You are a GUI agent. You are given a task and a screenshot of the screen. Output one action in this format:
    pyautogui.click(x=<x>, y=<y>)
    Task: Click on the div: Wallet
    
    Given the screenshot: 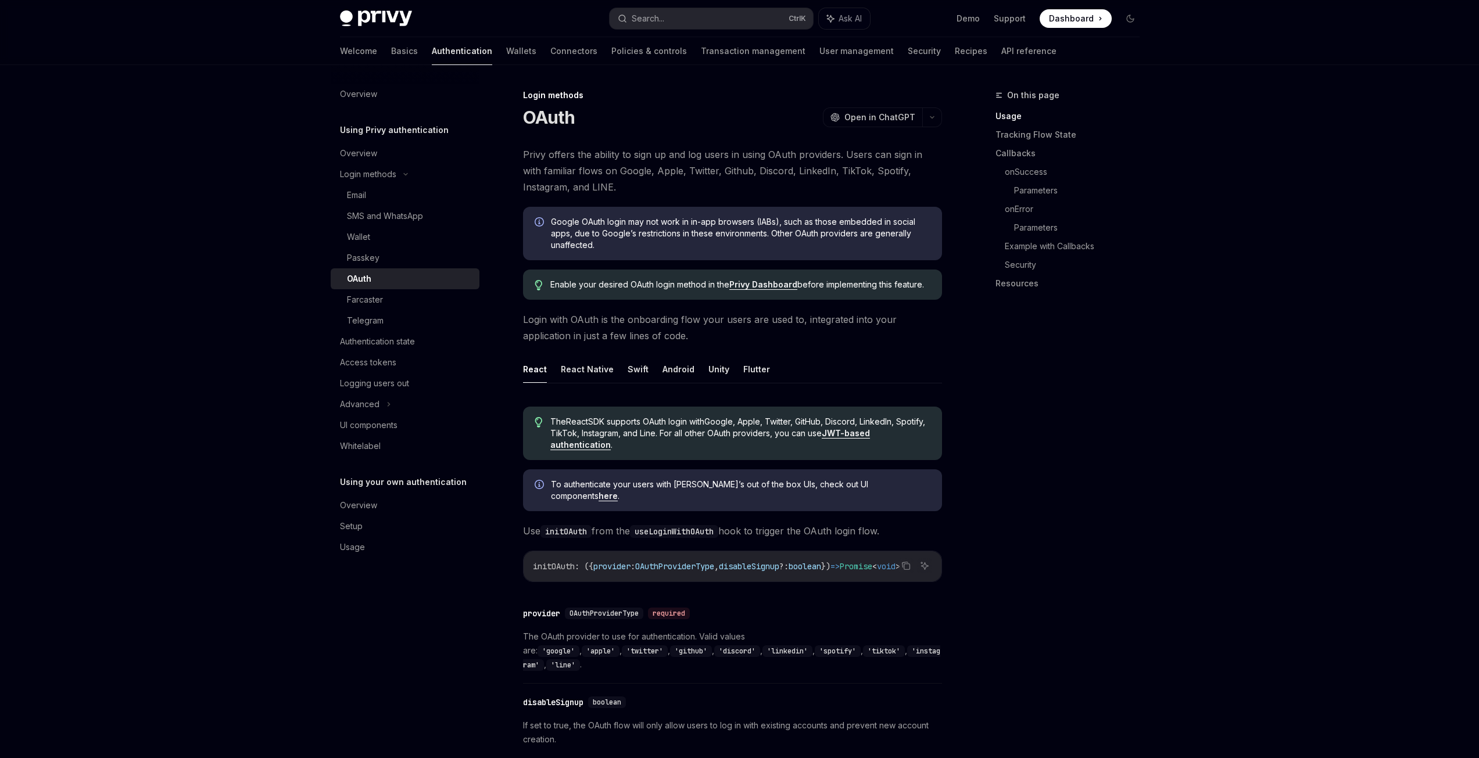 What is the action you would take?
    pyautogui.click(x=358, y=237)
    